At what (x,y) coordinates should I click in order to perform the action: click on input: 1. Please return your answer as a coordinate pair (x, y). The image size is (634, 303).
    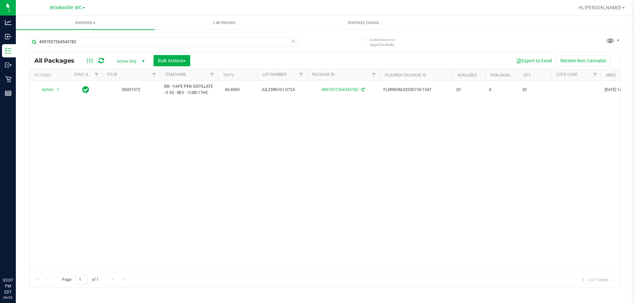
    Looking at the image, I should click on (82, 280).